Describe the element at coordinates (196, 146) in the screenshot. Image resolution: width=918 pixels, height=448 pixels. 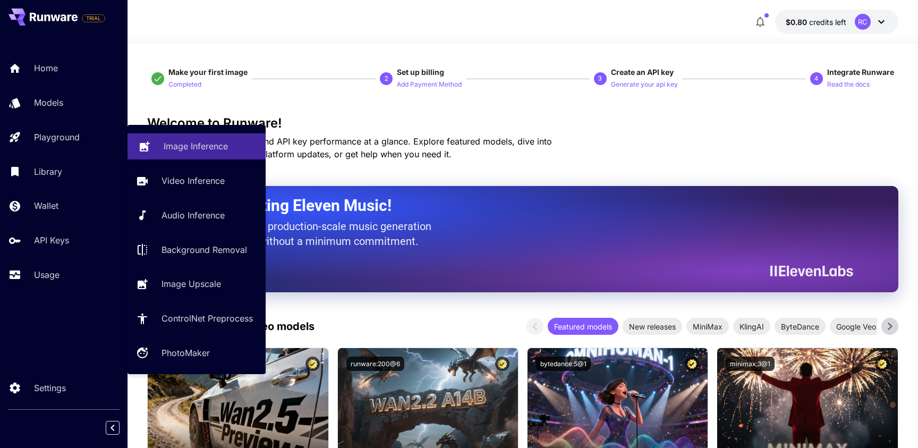
I see `p: Image Inference` at that location.